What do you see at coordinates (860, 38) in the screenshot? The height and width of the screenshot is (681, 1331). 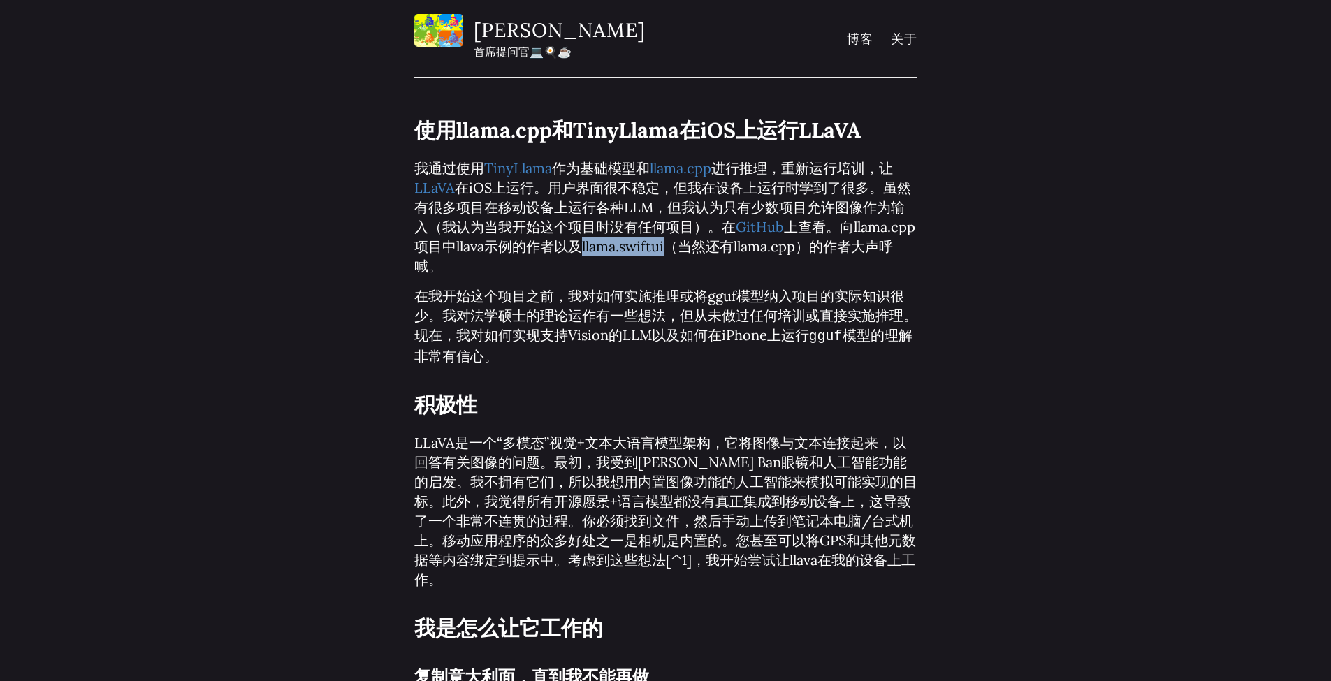 I see `a: 博客` at bounding box center [860, 38].